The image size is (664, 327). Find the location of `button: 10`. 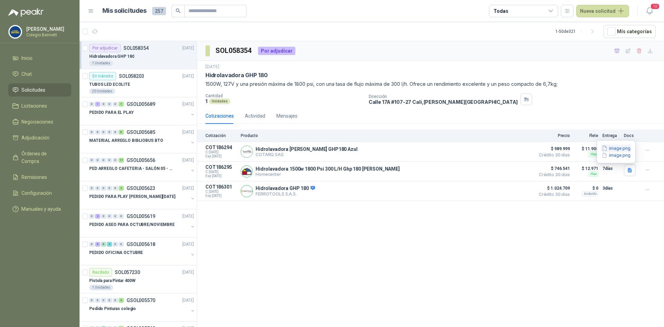

button: 10 is located at coordinates (649, 11).